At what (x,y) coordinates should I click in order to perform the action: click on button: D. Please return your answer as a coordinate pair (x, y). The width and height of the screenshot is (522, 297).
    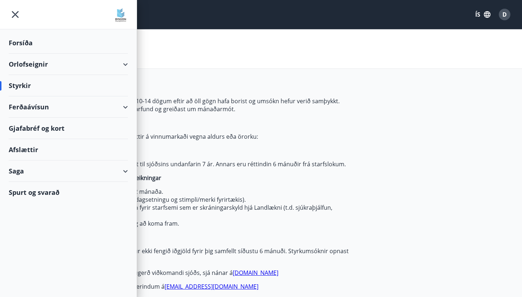
    Looking at the image, I should click on (505, 15).